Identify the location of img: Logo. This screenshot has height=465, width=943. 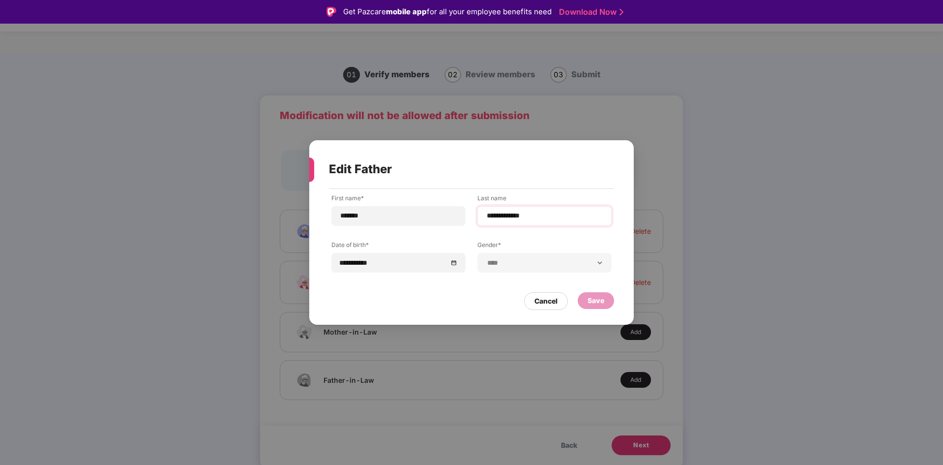
(331, 12).